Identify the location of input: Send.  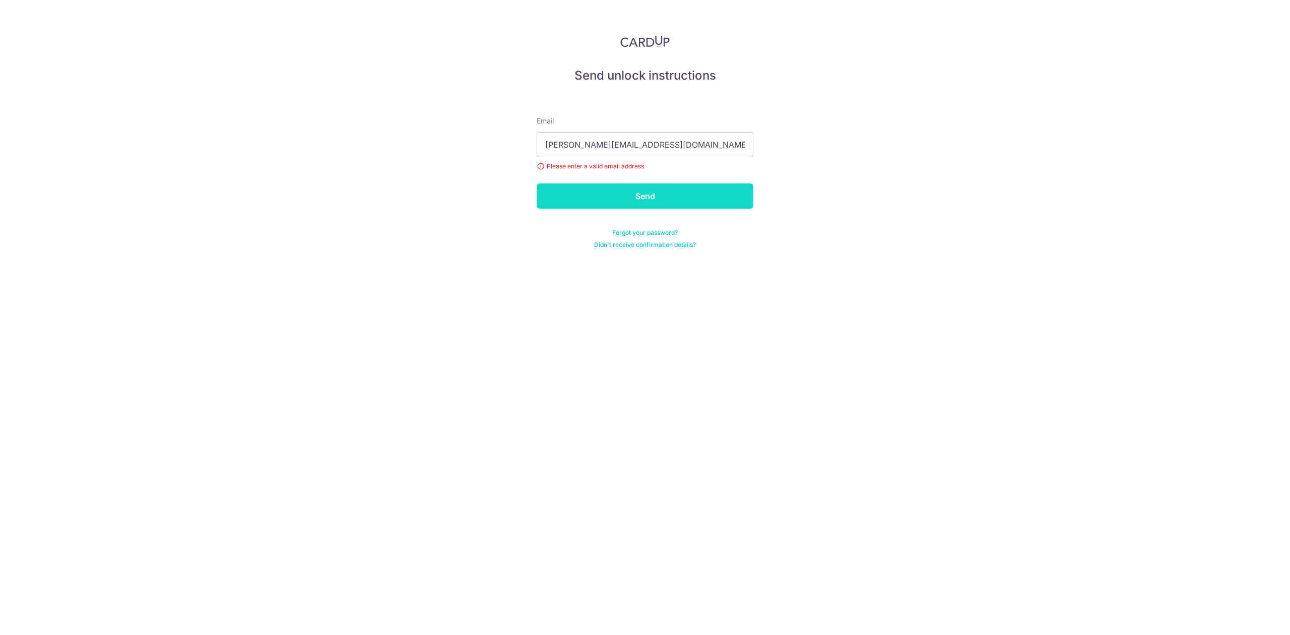
(645, 196).